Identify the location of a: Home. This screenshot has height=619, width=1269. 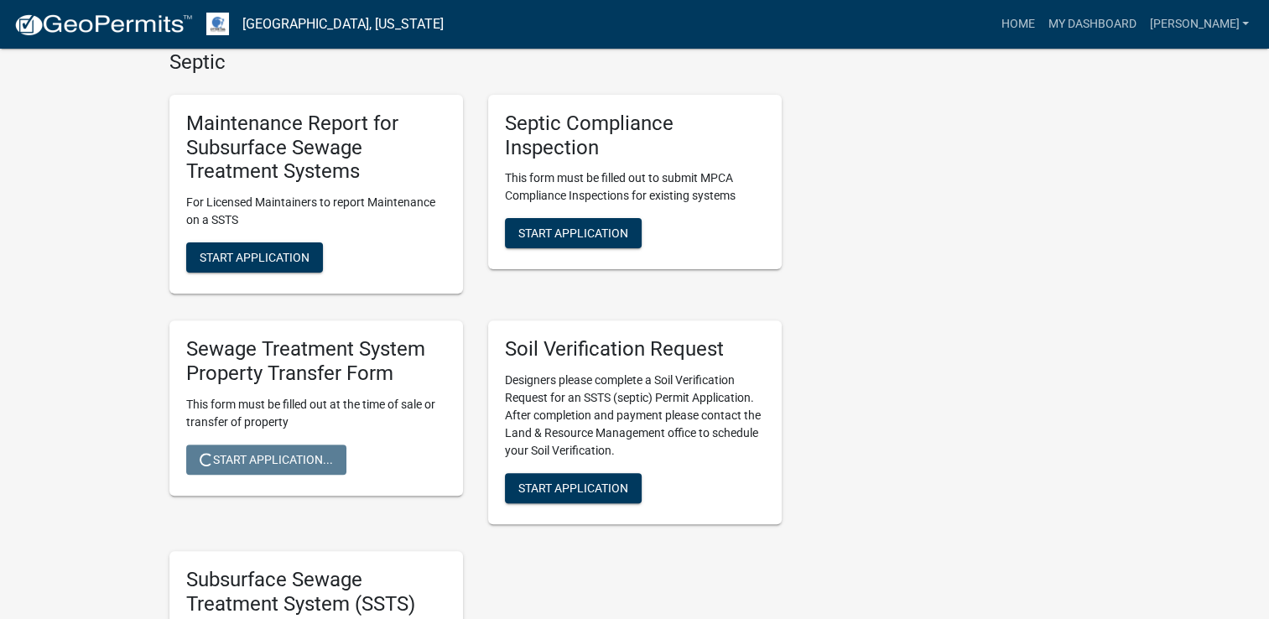
(1017, 24).